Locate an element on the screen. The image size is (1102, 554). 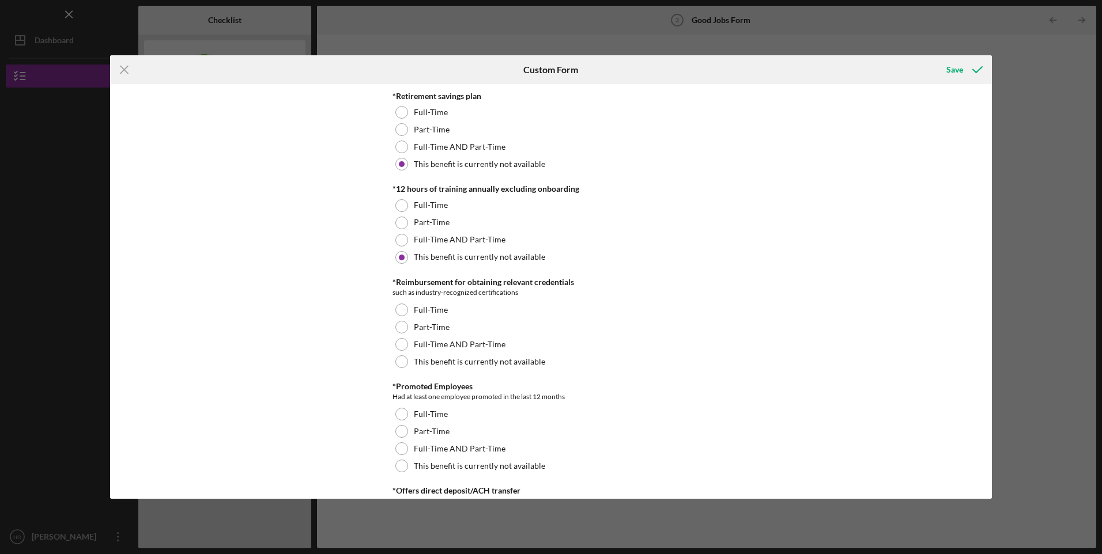
div: *12 hours of training annually excluding onboarding is located at coordinates (551, 189).